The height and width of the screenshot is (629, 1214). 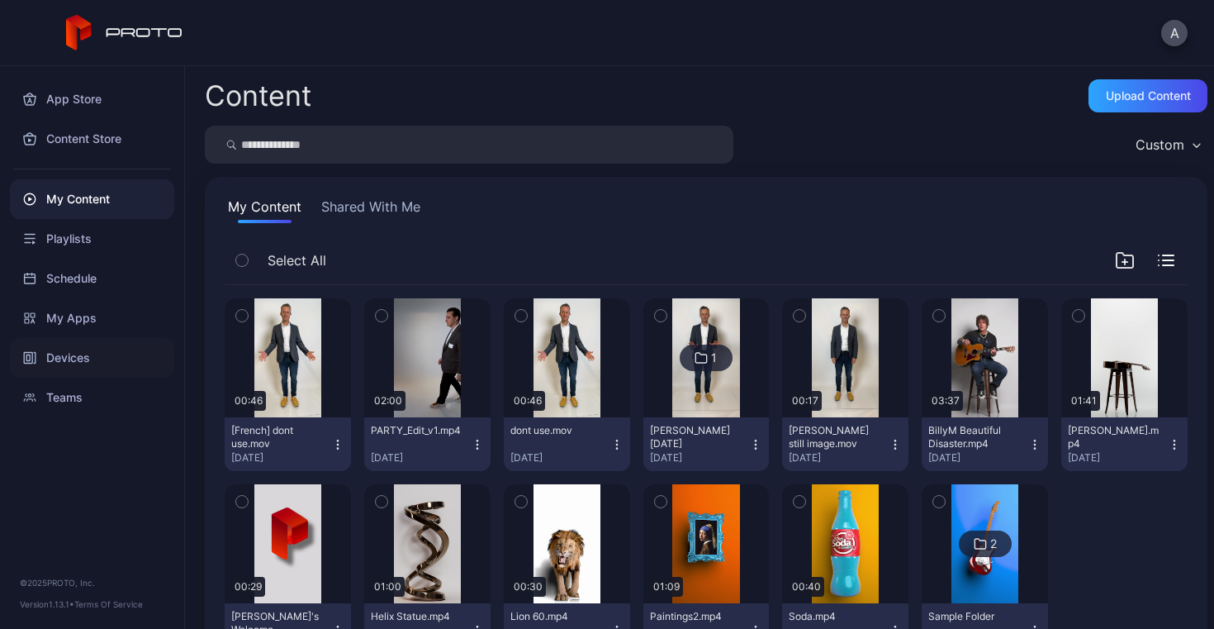 I want to click on span: Version 1.13.1 •, so click(x=47, y=604).